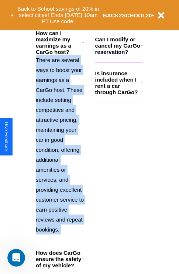 This screenshot has height=274, width=179. What do you see at coordinates (59, 259) in the screenshot?
I see `h3: How does CarGo ensure the safety of my vehicle?` at bounding box center [59, 259].